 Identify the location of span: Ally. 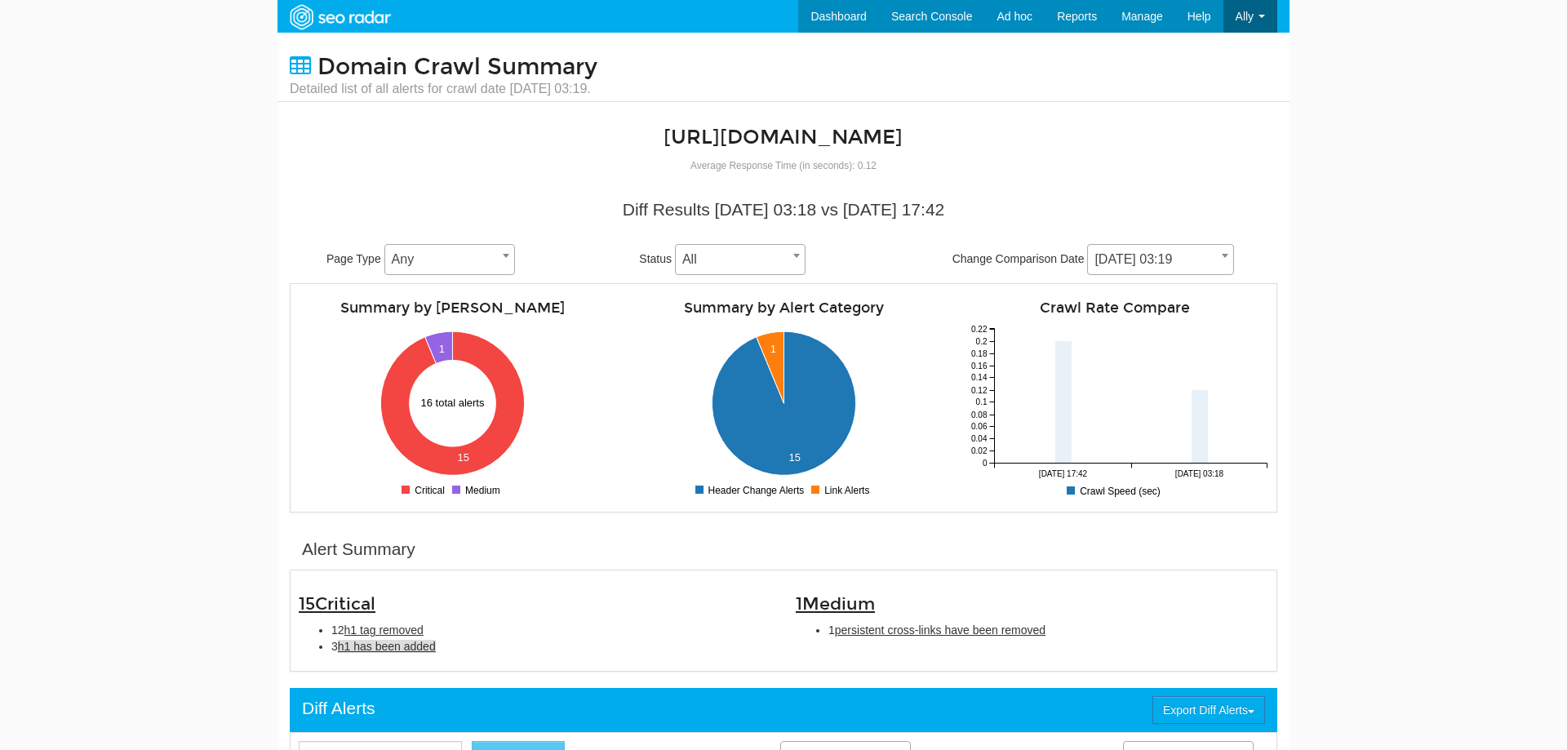
(1245, 16).